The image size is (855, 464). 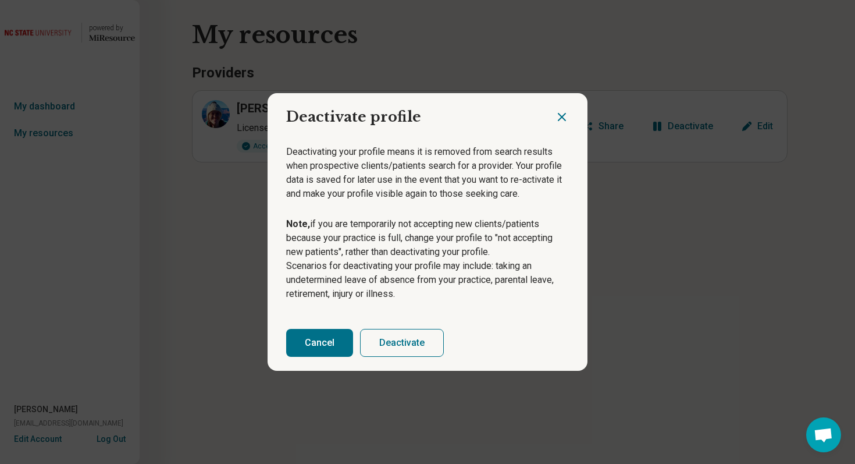 I want to click on p: if you are temporarily not accepting new clients/patients because your practice is full, change y..., so click(x=428, y=238).